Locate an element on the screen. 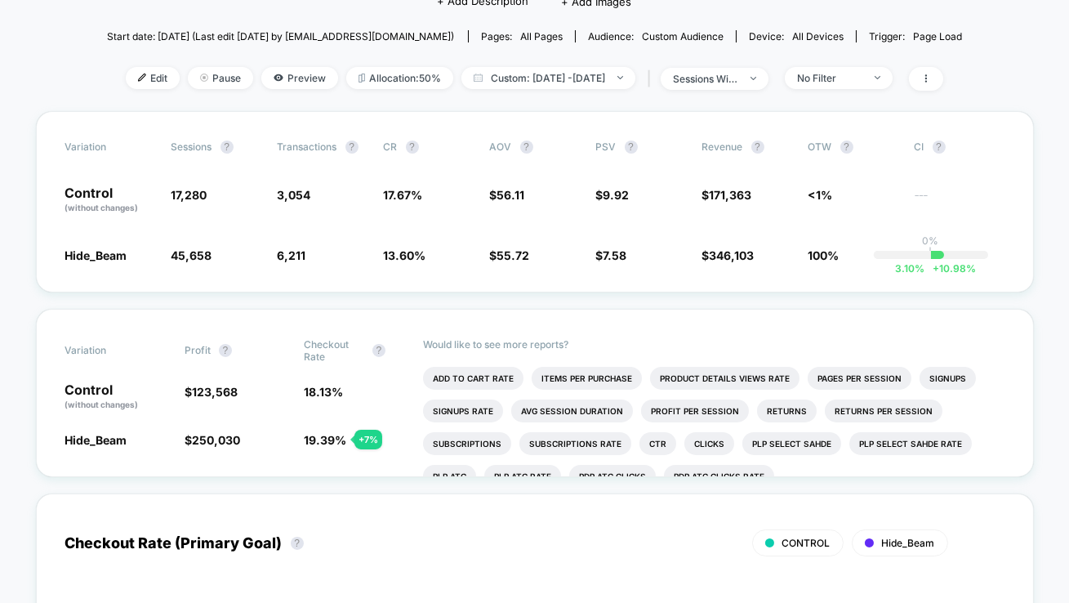 This screenshot has width=1069, height=603. span: 7.58 is located at coordinates (615, 255).